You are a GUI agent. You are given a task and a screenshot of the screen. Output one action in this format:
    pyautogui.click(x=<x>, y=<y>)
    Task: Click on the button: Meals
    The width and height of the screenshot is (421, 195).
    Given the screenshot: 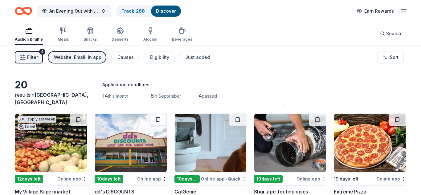 What is the action you would take?
    pyautogui.click(x=63, y=35)
    